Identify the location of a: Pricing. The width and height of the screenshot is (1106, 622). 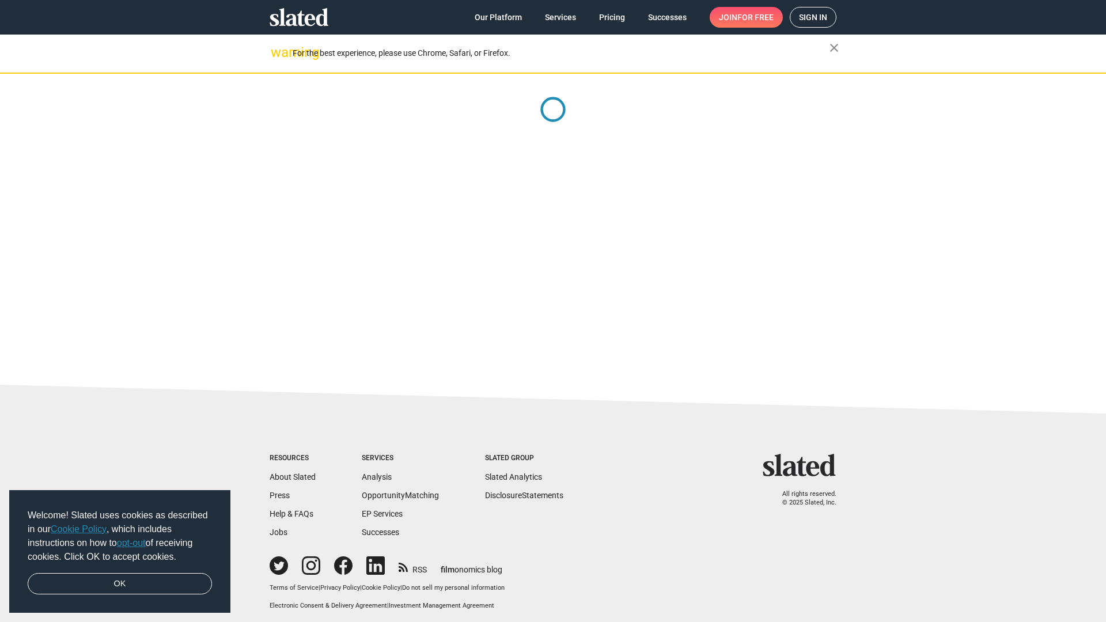
(612, 17).